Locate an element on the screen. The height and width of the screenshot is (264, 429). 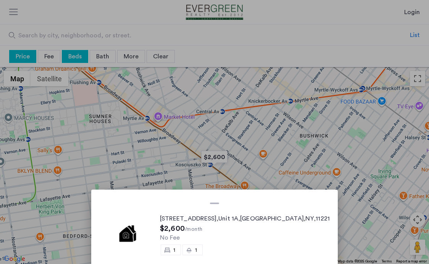
span: Unit 1A is located at coordinates (228, 219).